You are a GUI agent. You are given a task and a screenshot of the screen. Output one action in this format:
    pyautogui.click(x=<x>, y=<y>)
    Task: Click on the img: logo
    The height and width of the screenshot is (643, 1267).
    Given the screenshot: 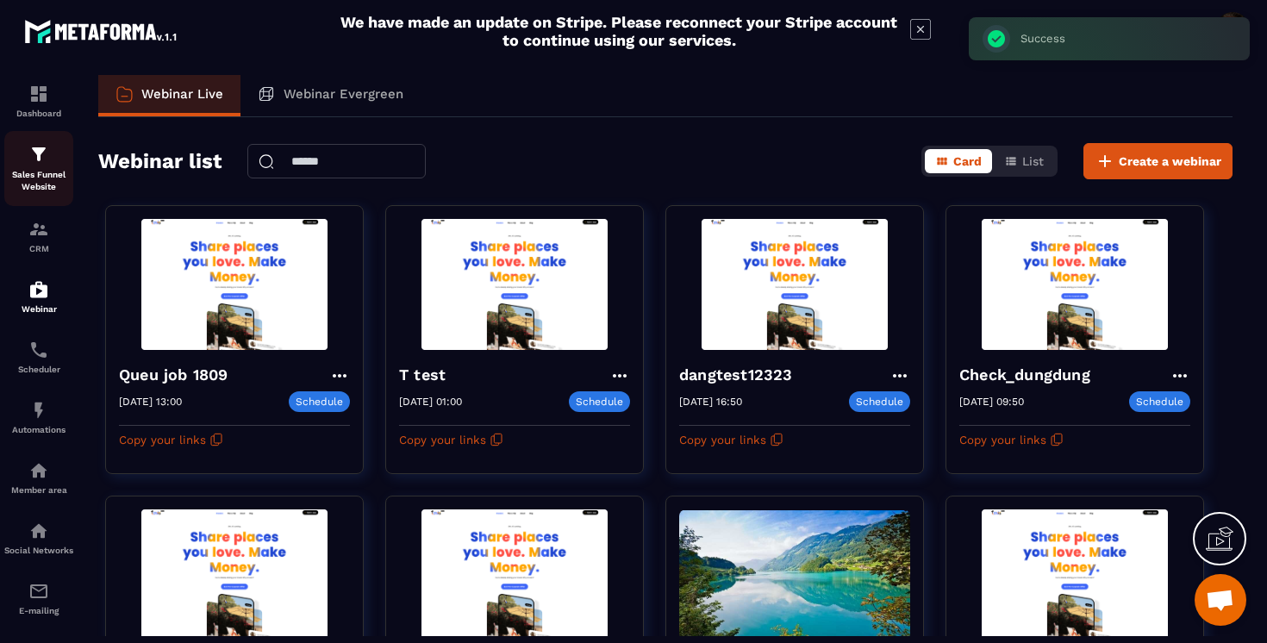 What is the action you would take?
    pyautogui.click(x=102, y=31)
    